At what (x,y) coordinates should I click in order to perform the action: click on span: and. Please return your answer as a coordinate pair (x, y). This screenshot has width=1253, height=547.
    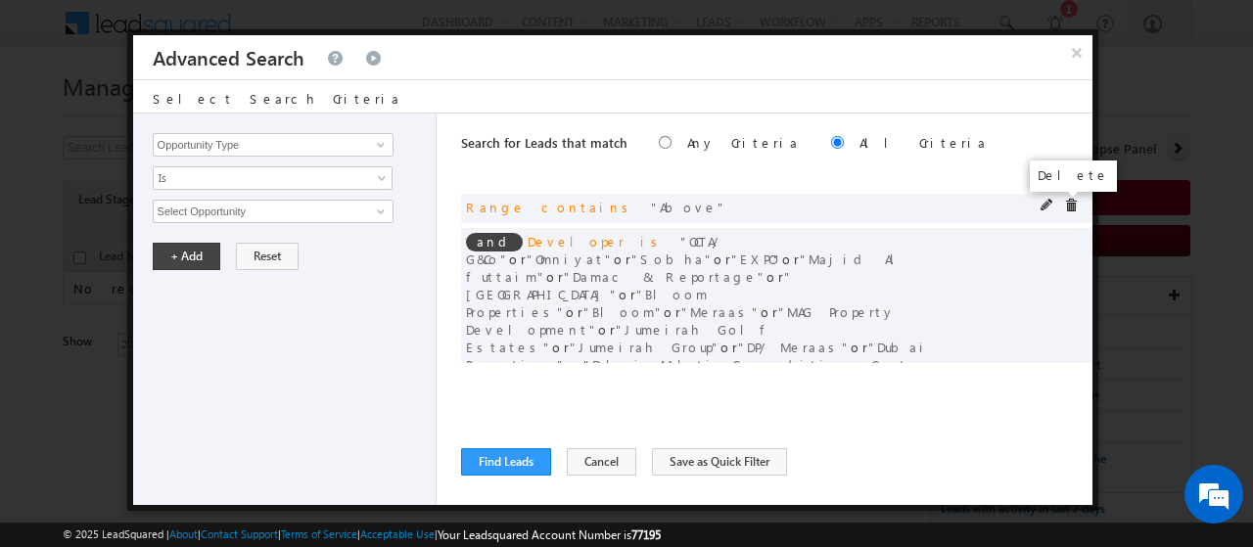
    Looking at the image, I should click on (494, 242).